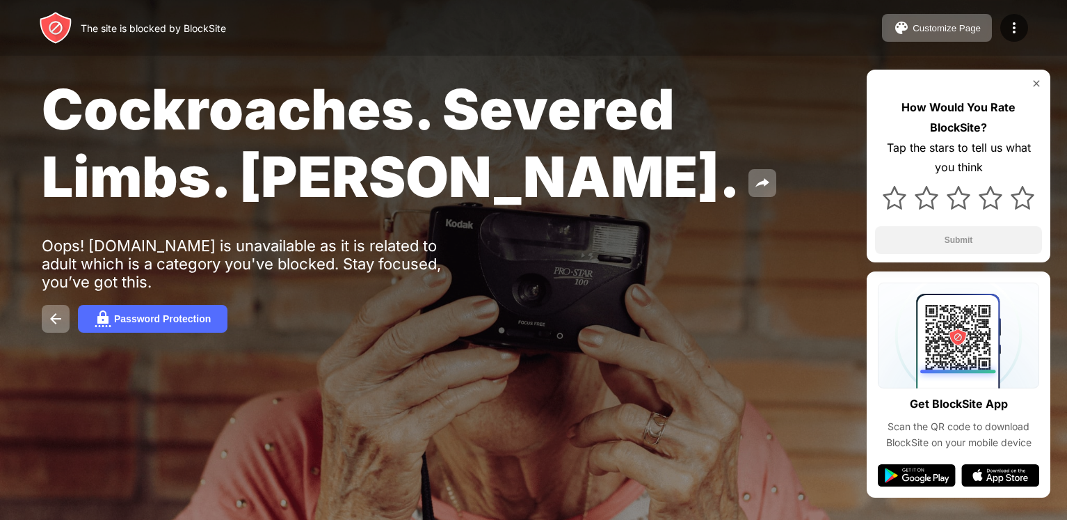 Image resolution: width=1067 pixels, height=520 pixels. Describe the element at coordinates (162, 319) in the screenshot. I see `div: Password Protection` at that location.